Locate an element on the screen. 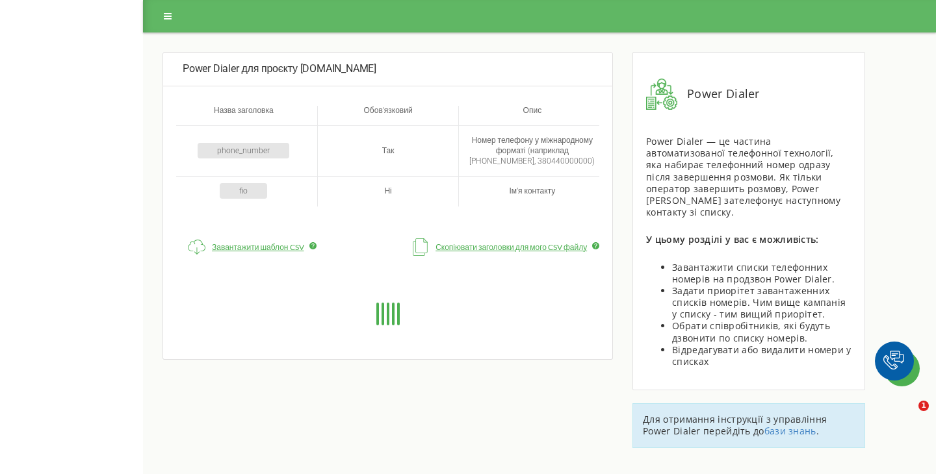  div: Power Dialer is located at coordinates (749, 94).